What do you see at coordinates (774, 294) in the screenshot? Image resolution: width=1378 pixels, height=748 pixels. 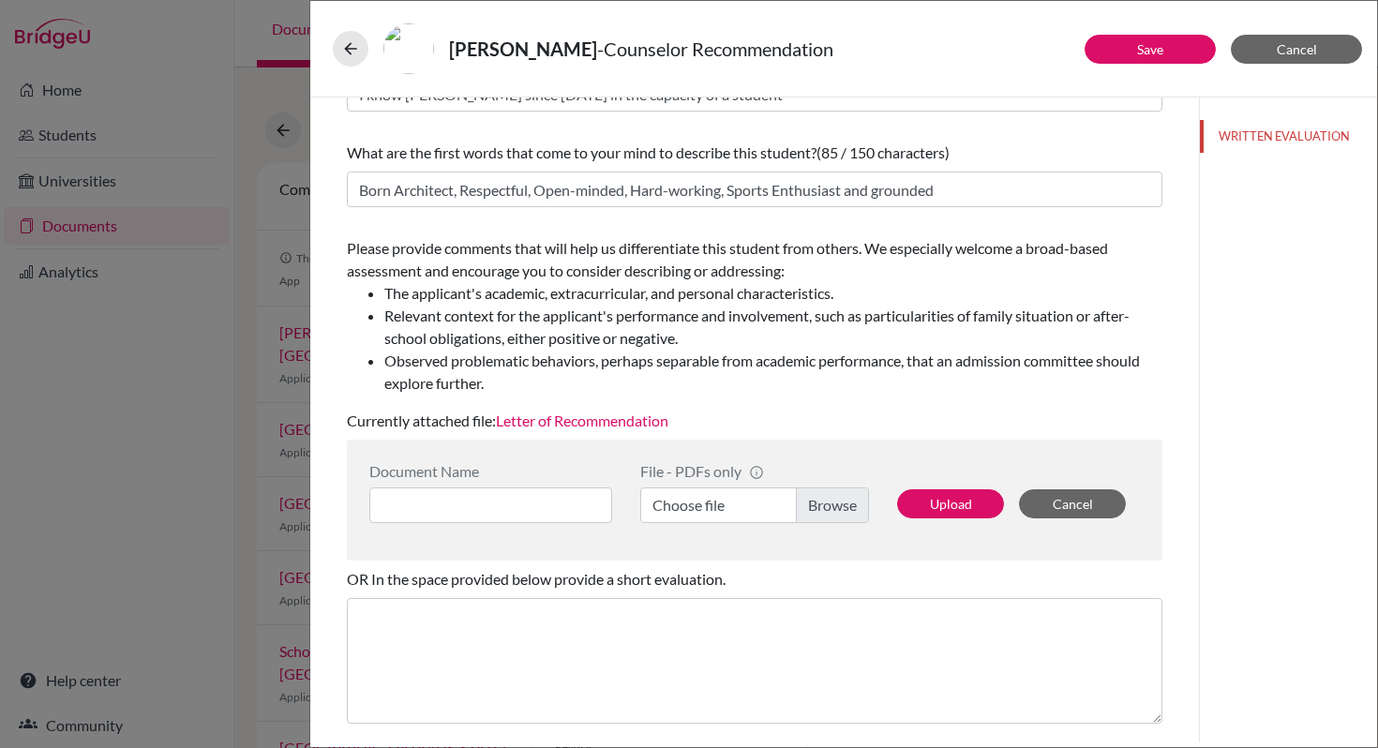 I see `li: The applicant's academic, extracurricular, and personal characteristics.` at bounding box center [774, 294].